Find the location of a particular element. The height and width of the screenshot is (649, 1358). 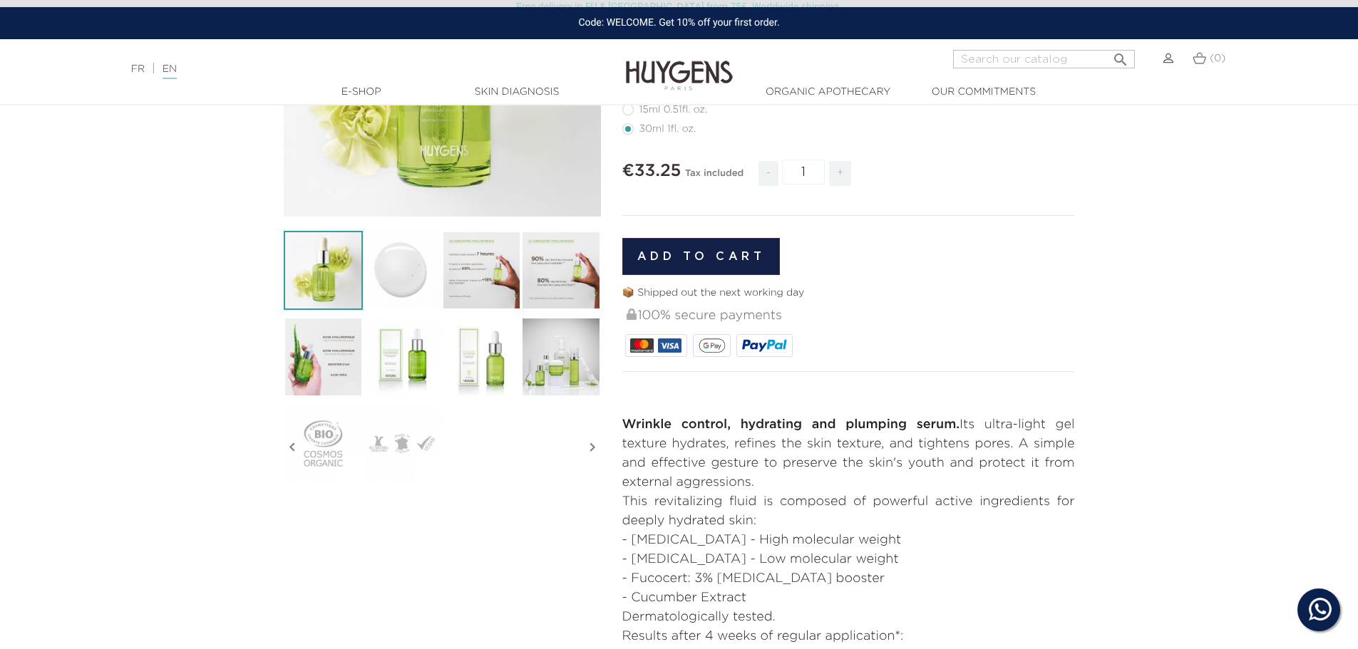

a: Organic Apothecary is located at coordinates (828, 92).